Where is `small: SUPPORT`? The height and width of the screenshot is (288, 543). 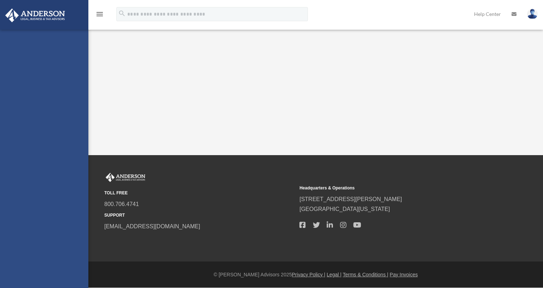
small: SUPPORT is located at coordinates (199, 215).